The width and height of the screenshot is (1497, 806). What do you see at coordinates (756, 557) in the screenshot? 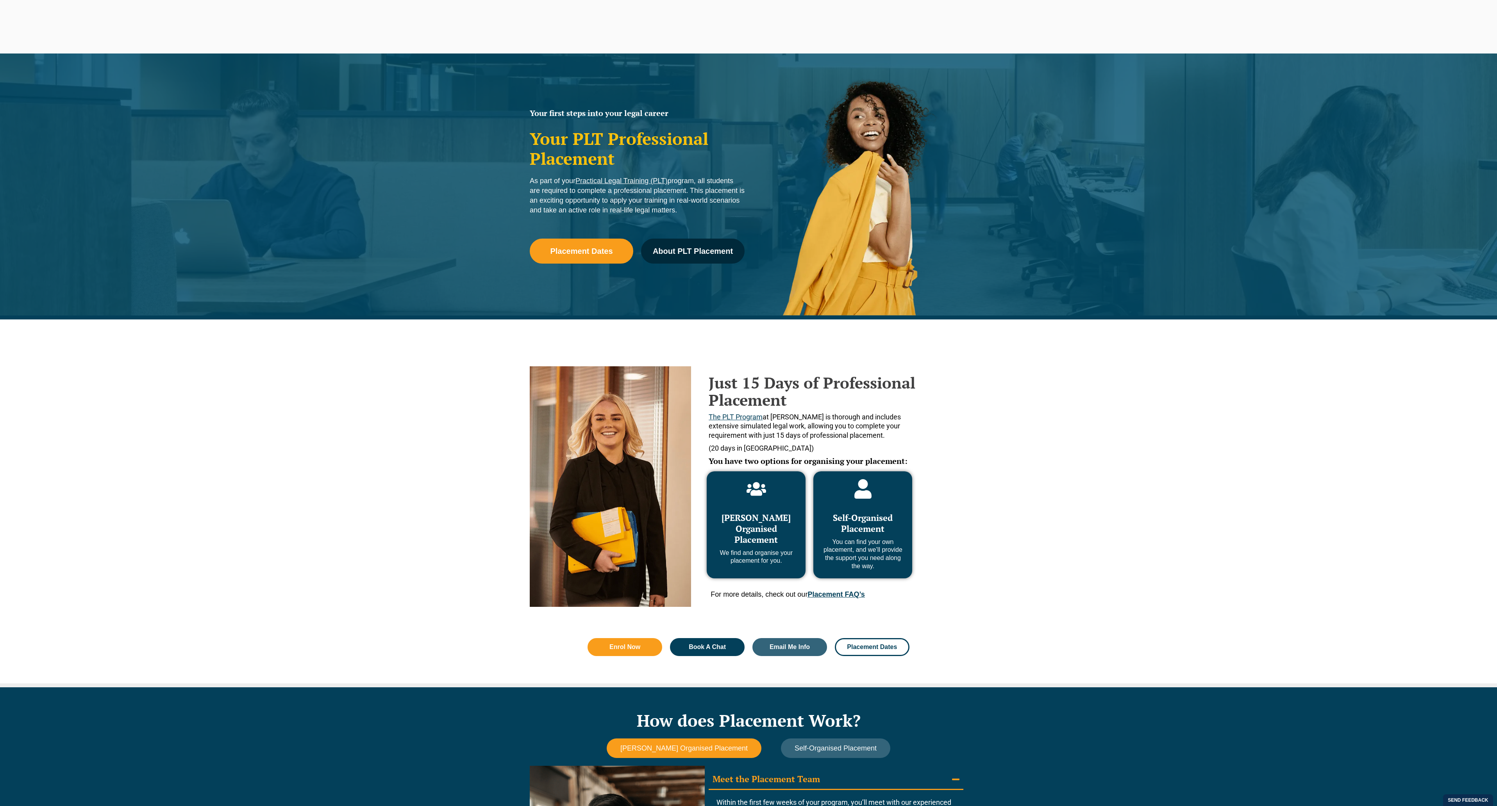
I see `p: We find and organise your placement for you.` at bounding box center [756, 557].